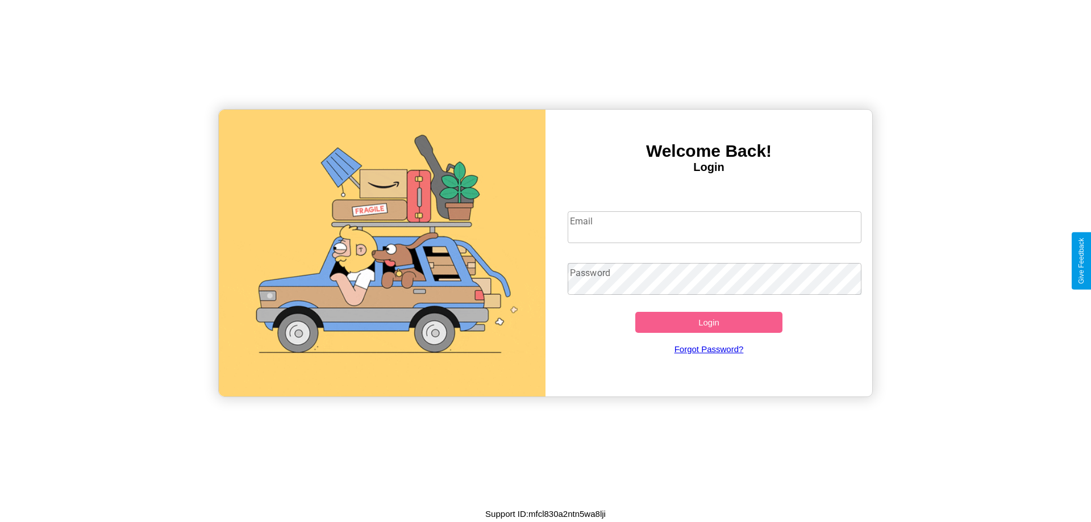  I want to click on h3: Welcome Back!, so click(708, 151).